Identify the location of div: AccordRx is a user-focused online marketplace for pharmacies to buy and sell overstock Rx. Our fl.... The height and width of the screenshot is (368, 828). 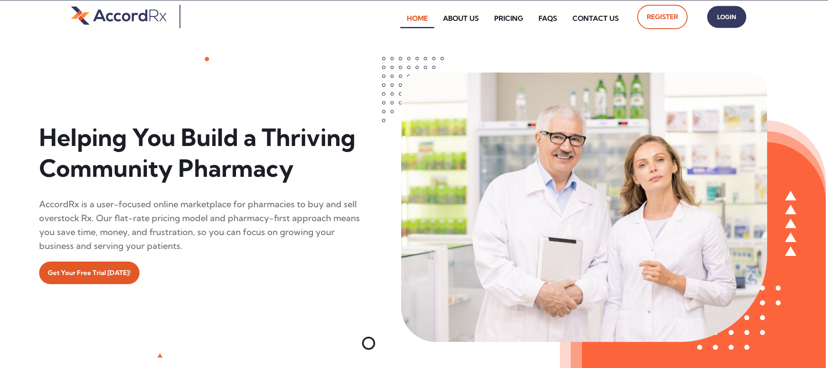
(200, 225).